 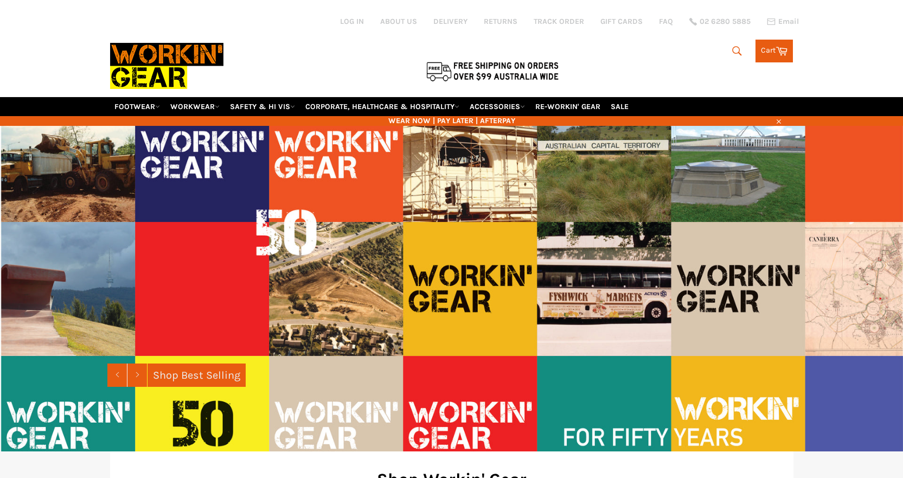 I want to click on a: RE-WORKIN' GEAR, so click(x=568, y=106).